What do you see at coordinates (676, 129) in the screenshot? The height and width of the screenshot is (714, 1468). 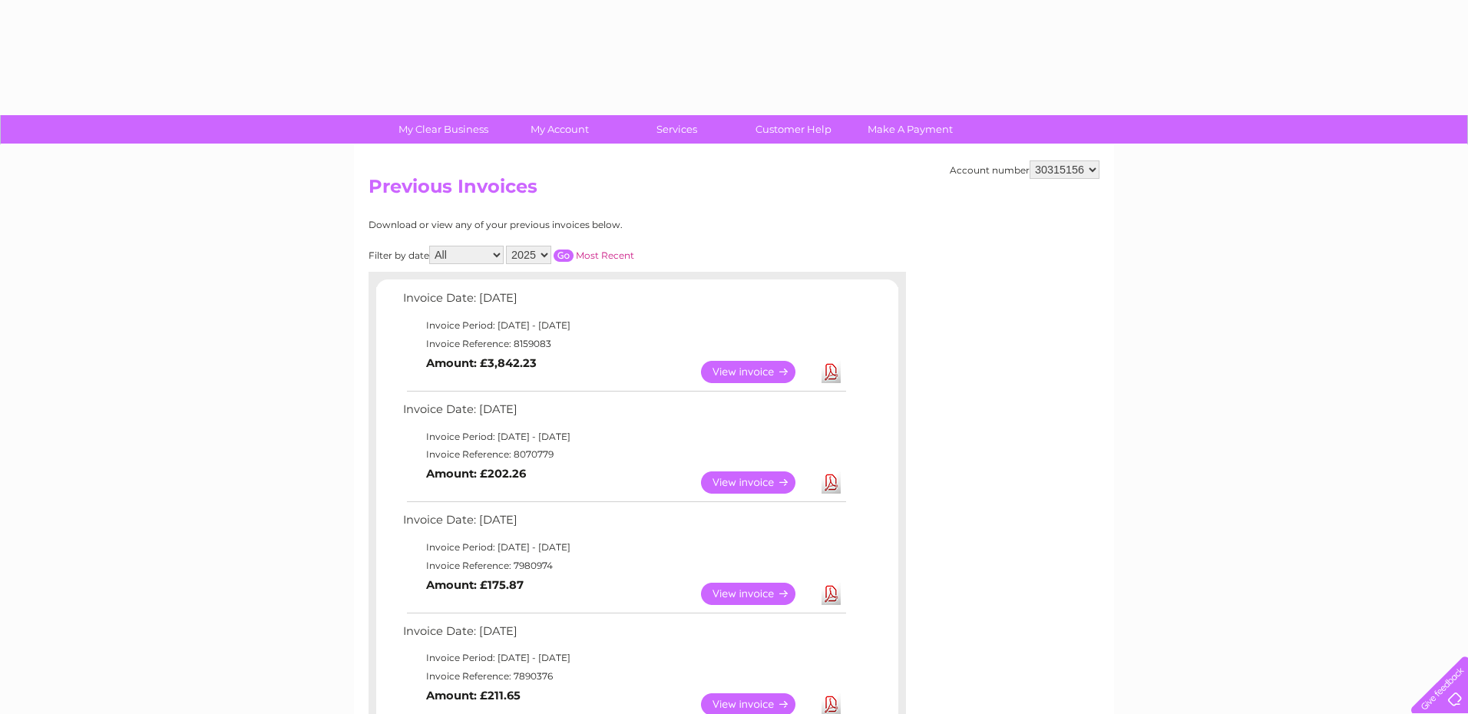 I see `a: Services` at bounding box center [676, 129].